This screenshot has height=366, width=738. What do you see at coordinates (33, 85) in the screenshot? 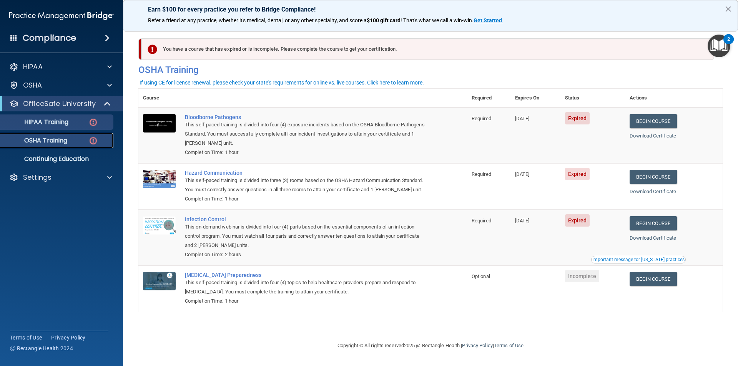
I see `p: OSHA` at bounding box center [33, 85].